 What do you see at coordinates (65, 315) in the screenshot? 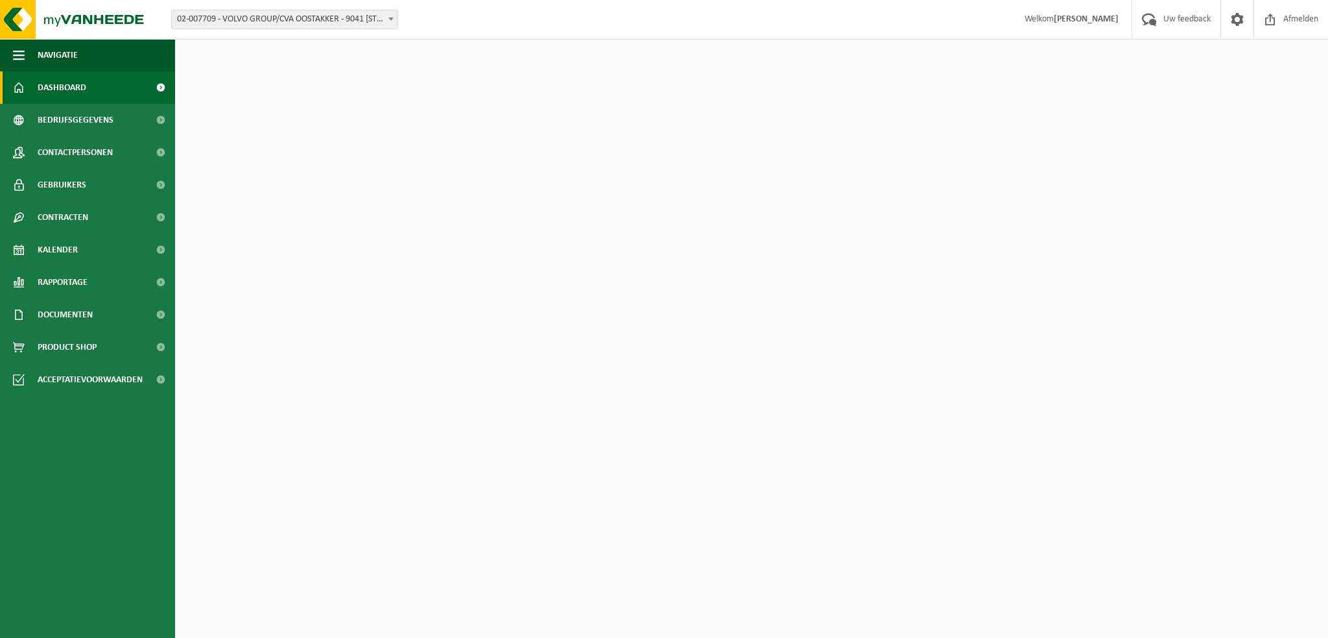
I see `span: Documenten` at bounding box center [65, 315].